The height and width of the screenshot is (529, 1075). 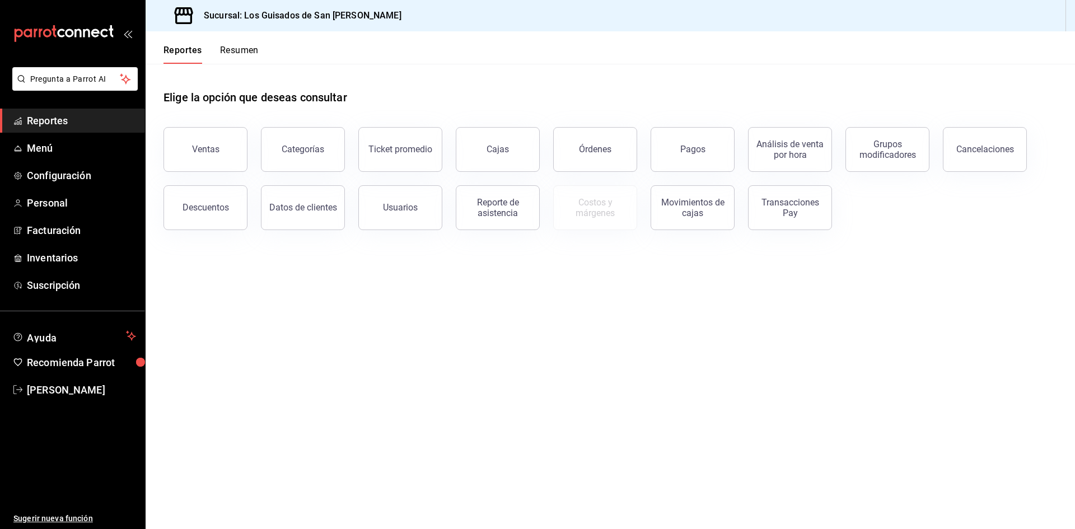 I want to click on div: Análisis de venta por hora, so click(x=790, y=149).